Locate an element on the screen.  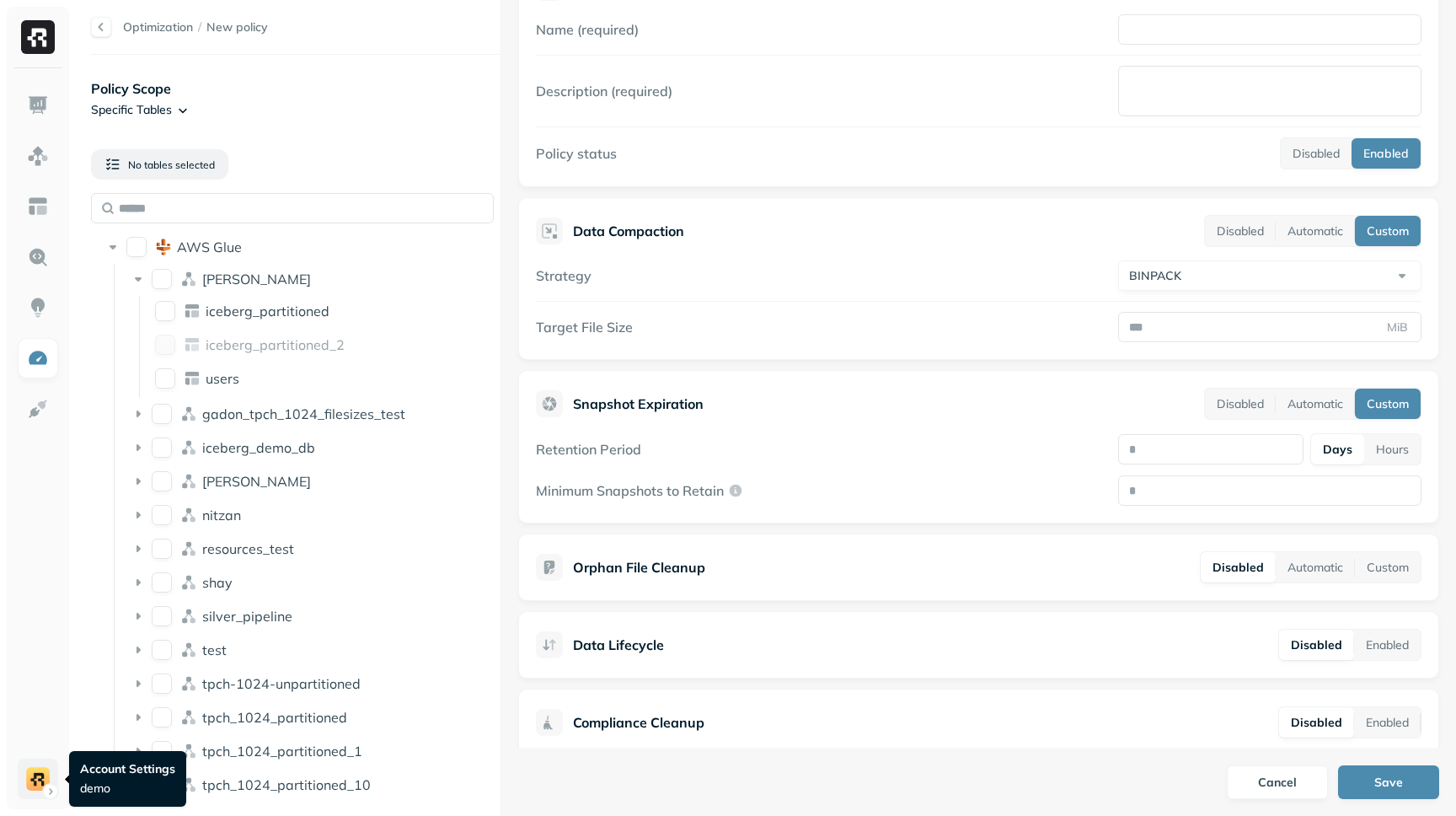
button: shay is located at coordinates (161, 582).